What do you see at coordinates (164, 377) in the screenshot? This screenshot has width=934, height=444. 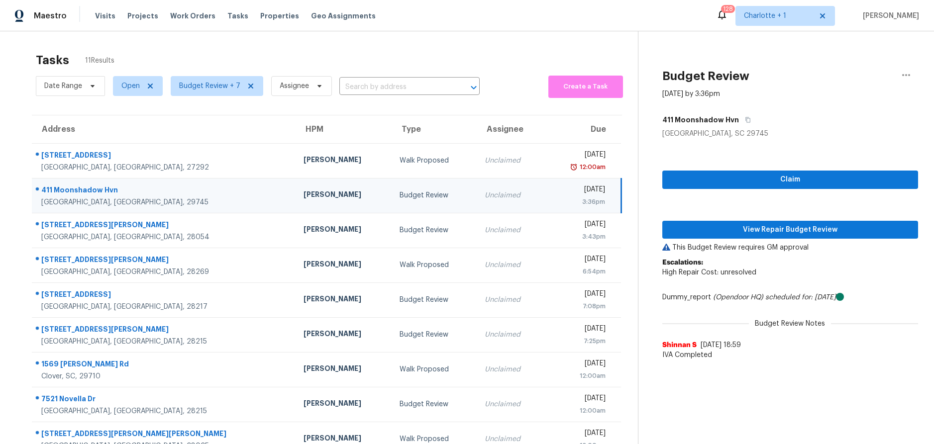 I see `div: Clover, SC, 29710` at bounding box center [164, 377].